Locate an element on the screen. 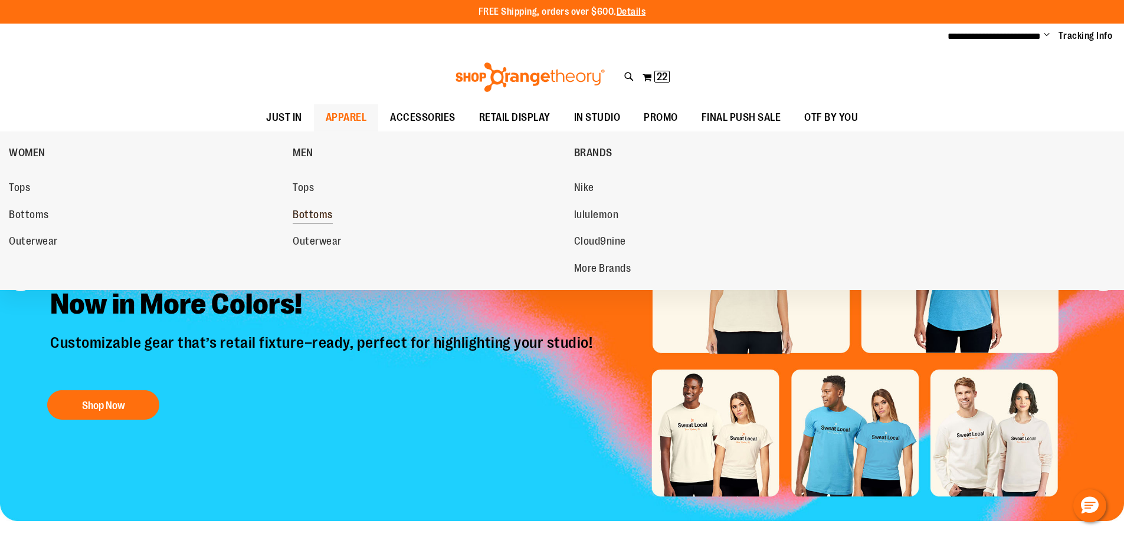  span: 22 is located at coordinates (662, 77).